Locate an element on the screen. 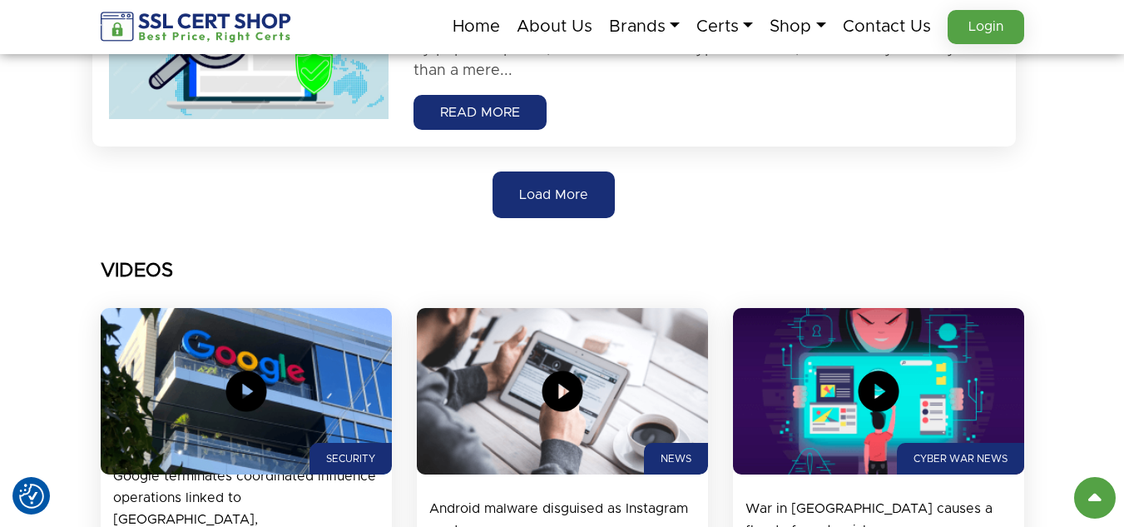  button: Load More is located at coordinates (553, 195).